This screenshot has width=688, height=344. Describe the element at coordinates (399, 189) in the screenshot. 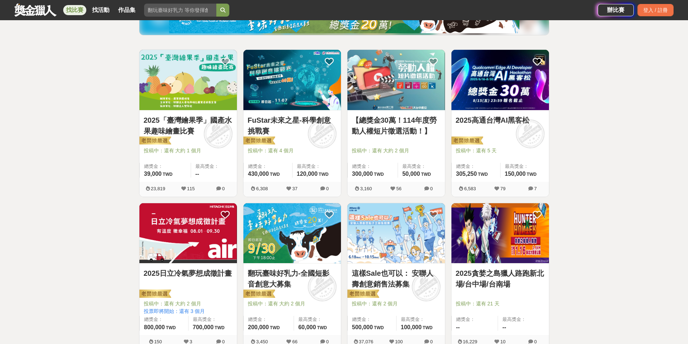

I see `span: 56` at that location.